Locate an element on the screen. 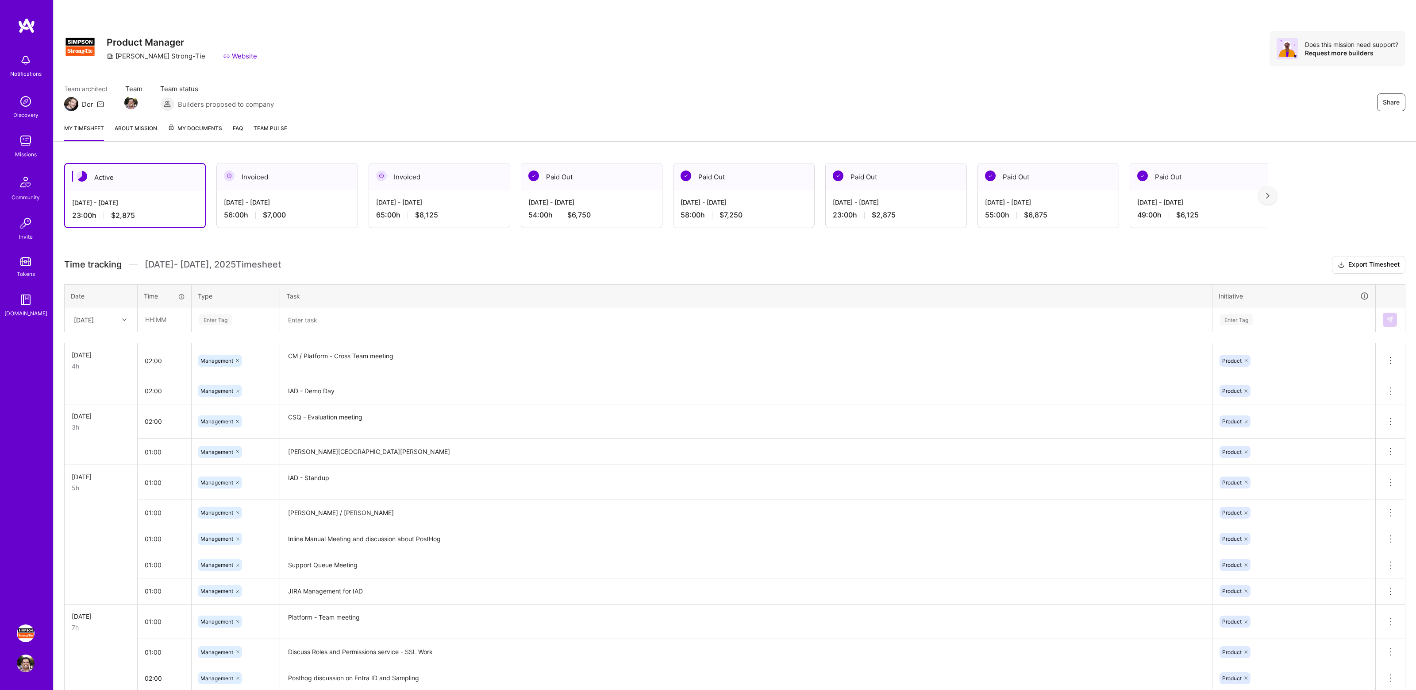 The width and height of the screenshot is (1416, 690). div: Time is located at coordinates (164, 296).